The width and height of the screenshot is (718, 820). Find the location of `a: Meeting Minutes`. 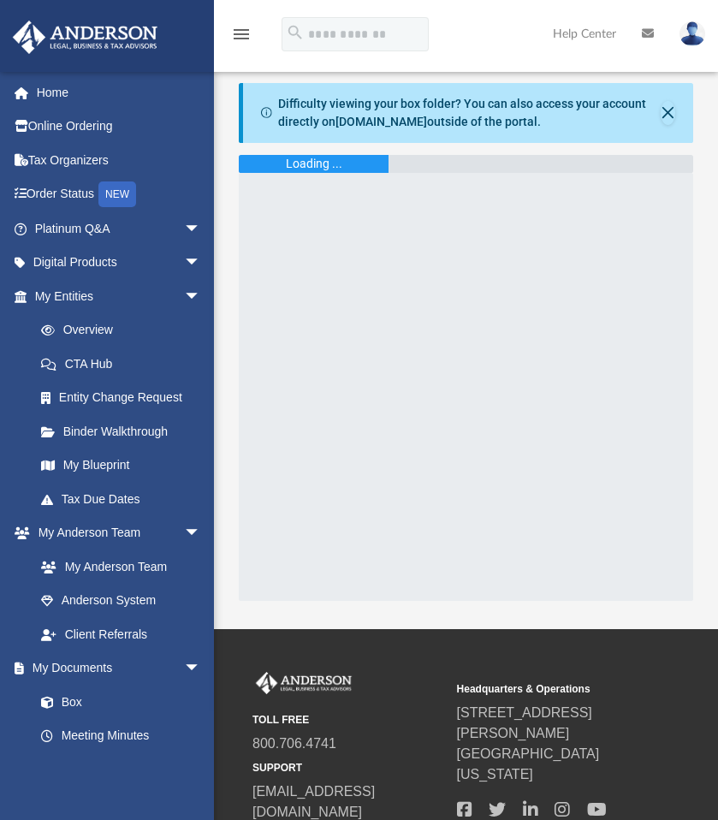

a: Meeting Minutes is located at coordinates (121, 736).